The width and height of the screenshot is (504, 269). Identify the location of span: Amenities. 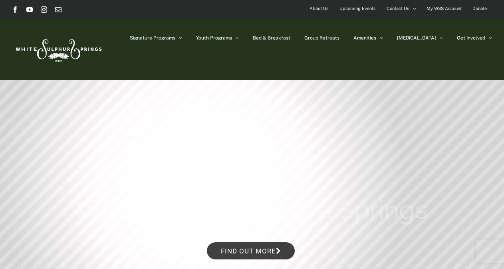
(365, 38).